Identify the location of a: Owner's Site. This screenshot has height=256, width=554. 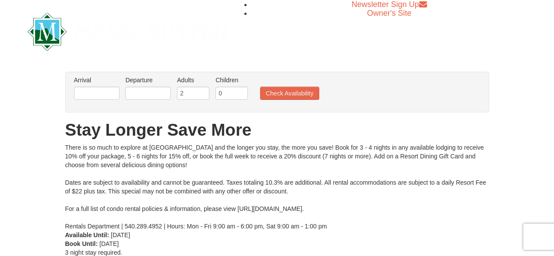
(389, 13).